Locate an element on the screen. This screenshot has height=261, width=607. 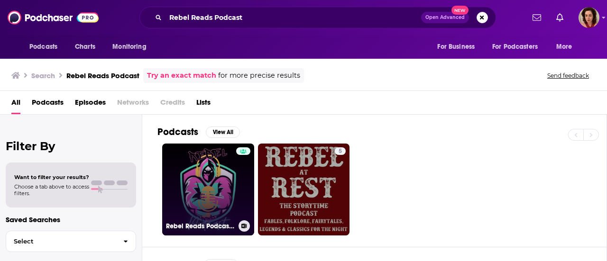
button: Select is located at coordinates (71, 241).